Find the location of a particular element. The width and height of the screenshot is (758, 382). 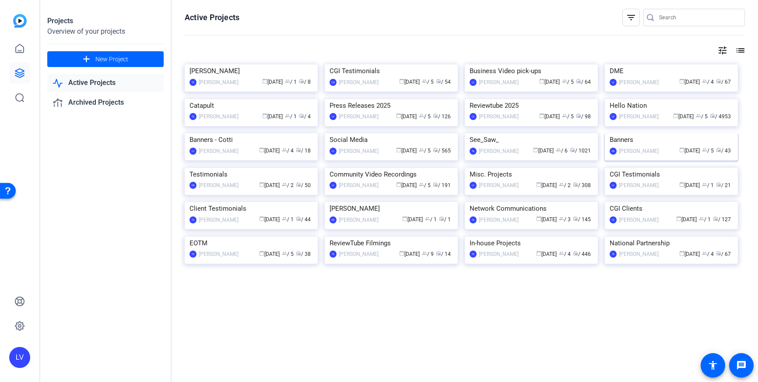

div: National Partnership is located at coordinates (672, 243).